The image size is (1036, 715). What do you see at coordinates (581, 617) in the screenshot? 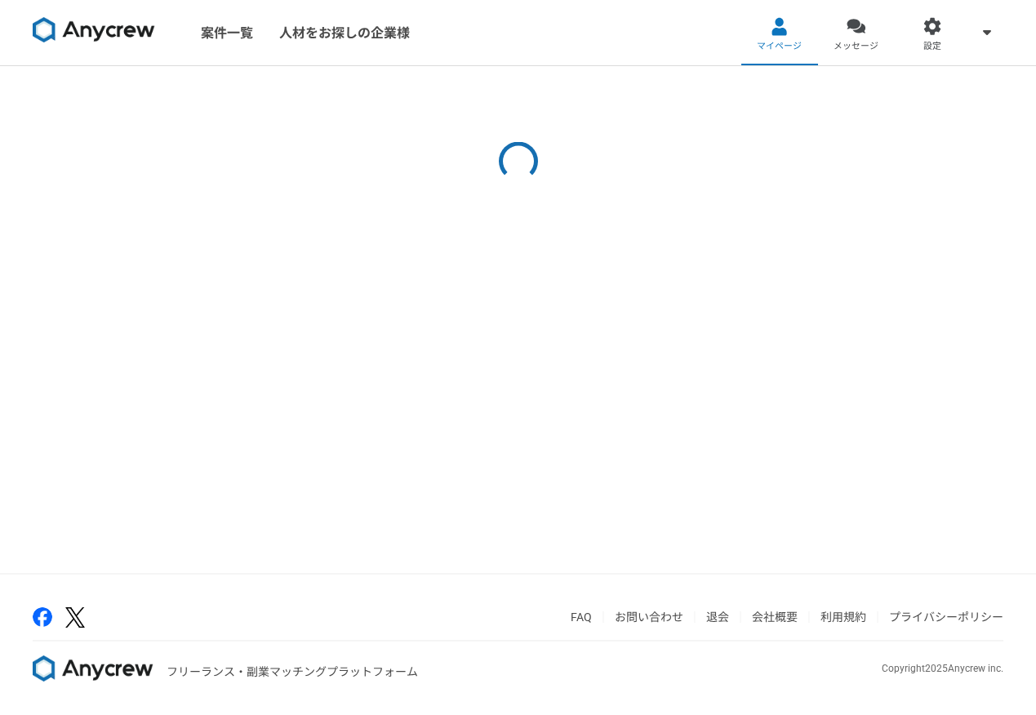
I see `a: FAQ` at bounding box center [581, 617].